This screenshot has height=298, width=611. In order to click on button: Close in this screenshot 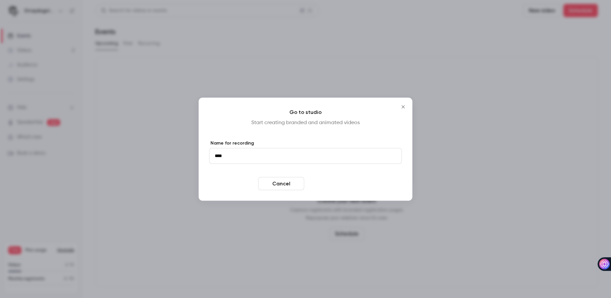, I will do `click(403, 107)`.